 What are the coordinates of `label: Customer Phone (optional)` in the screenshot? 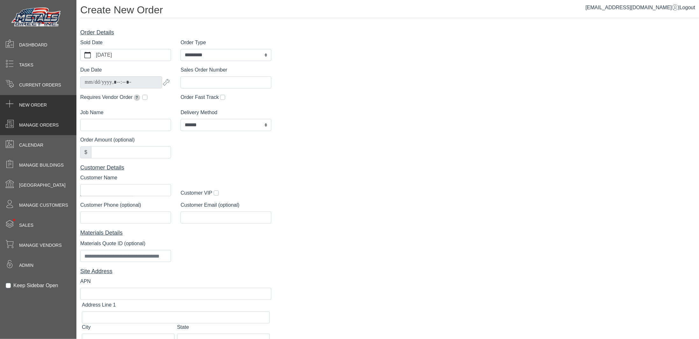 It's located at (110, 205).